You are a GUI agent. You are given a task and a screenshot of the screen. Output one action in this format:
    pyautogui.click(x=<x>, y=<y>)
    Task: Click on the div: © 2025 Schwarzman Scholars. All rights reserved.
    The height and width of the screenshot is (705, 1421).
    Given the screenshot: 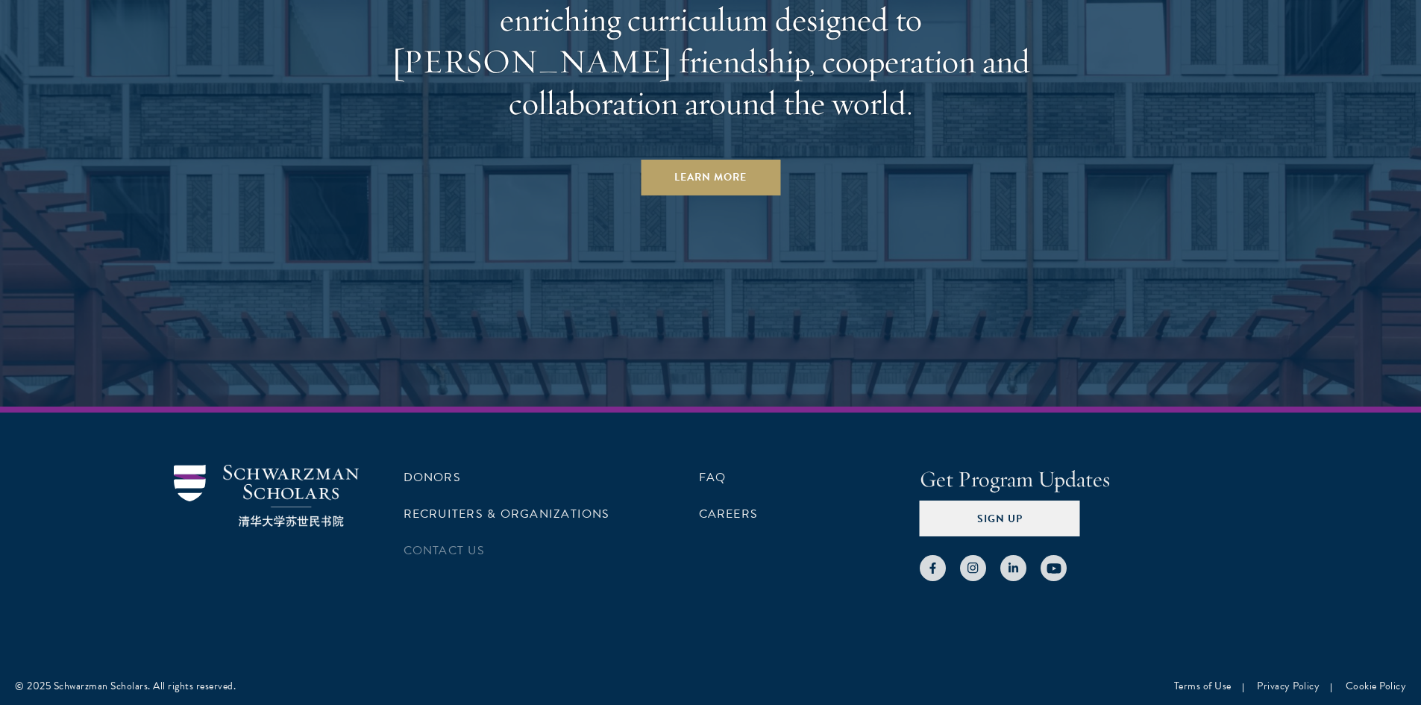 What is the action you would take?
    pyautogui.click(x=125, y=686)
    